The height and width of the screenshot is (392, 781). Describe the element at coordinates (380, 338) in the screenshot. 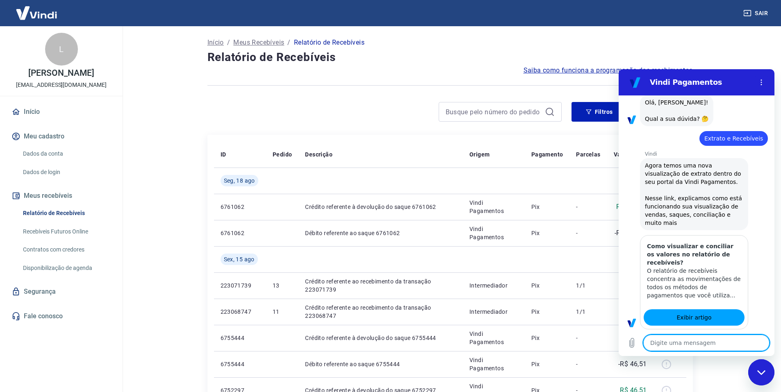

I see `p: Crédito referente à devolução do saque 6755444` at that location.